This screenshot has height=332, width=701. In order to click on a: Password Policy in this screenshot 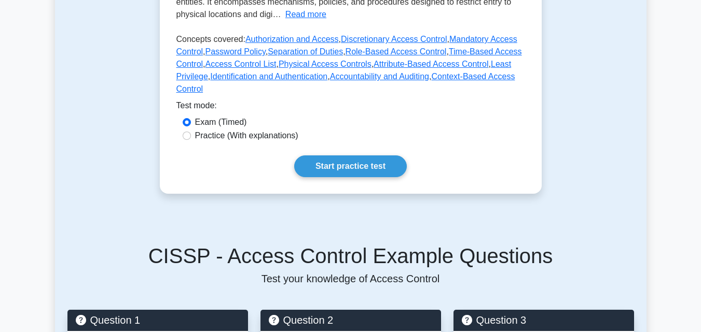, I will do `click(235, 51)`.